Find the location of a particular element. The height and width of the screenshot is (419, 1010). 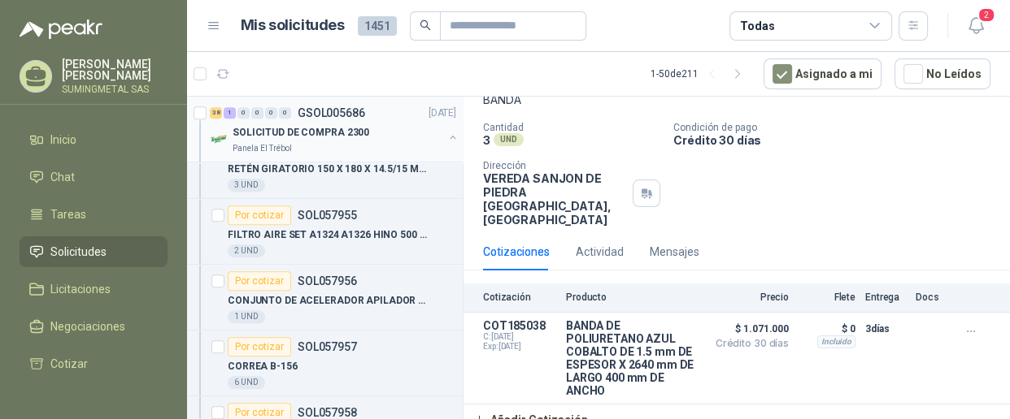

a: Solicitudes is located at coordinates (93, 252).